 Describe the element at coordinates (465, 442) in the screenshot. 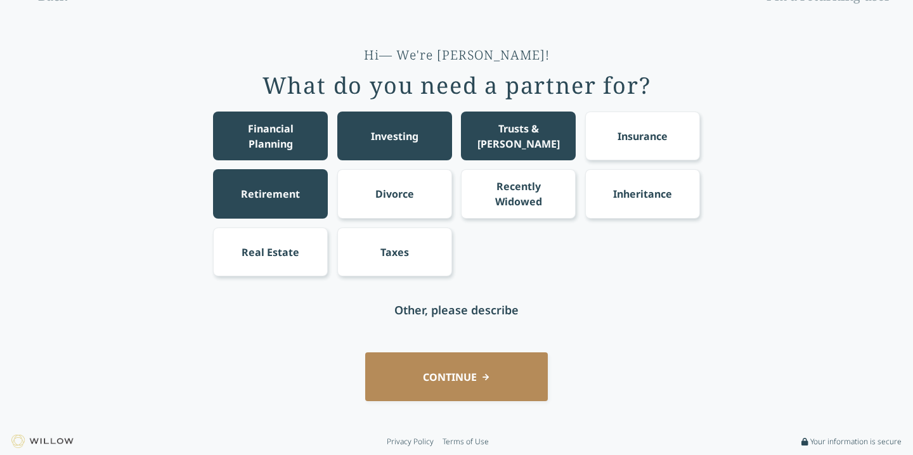

I see `a: Terms of Use` at that location.